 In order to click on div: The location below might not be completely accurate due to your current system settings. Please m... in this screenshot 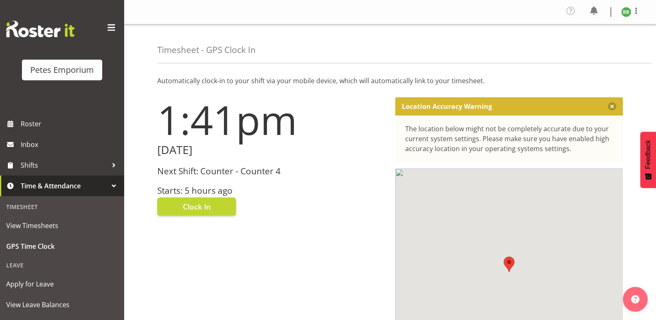, I will do `click(509, 139)`.